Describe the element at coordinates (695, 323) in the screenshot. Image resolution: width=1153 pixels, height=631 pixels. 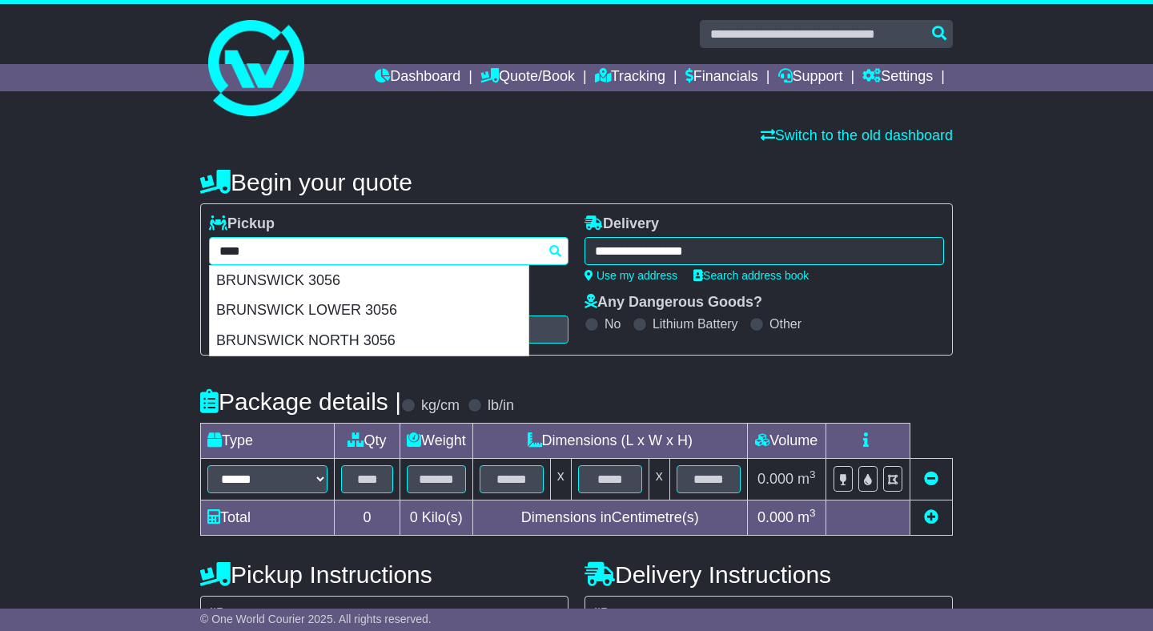
I see `label: Lithium Battery` at that location.